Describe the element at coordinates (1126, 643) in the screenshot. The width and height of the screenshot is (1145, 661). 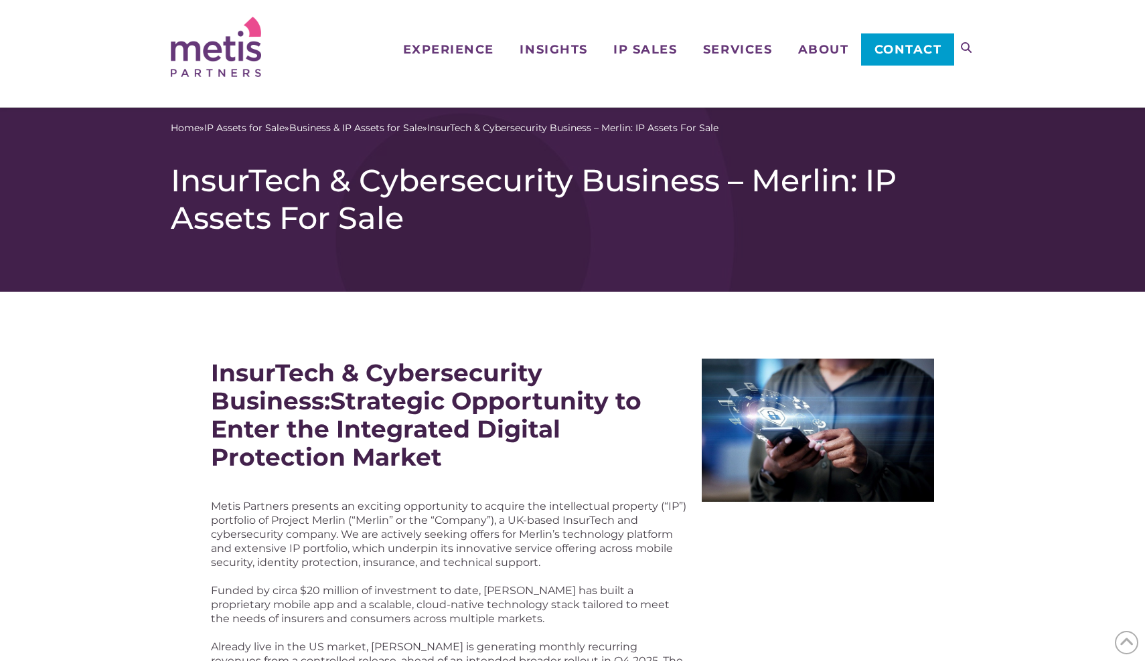
I see `span: Back to Top` at that location.